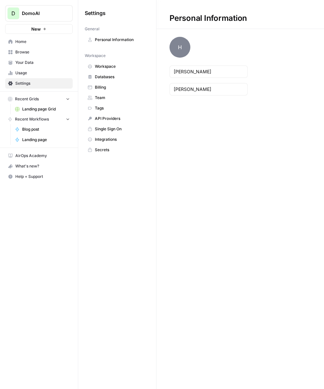  Describe the element at coordinates (39, 166) in the screenshot. I see `div: What's new?` at that location.